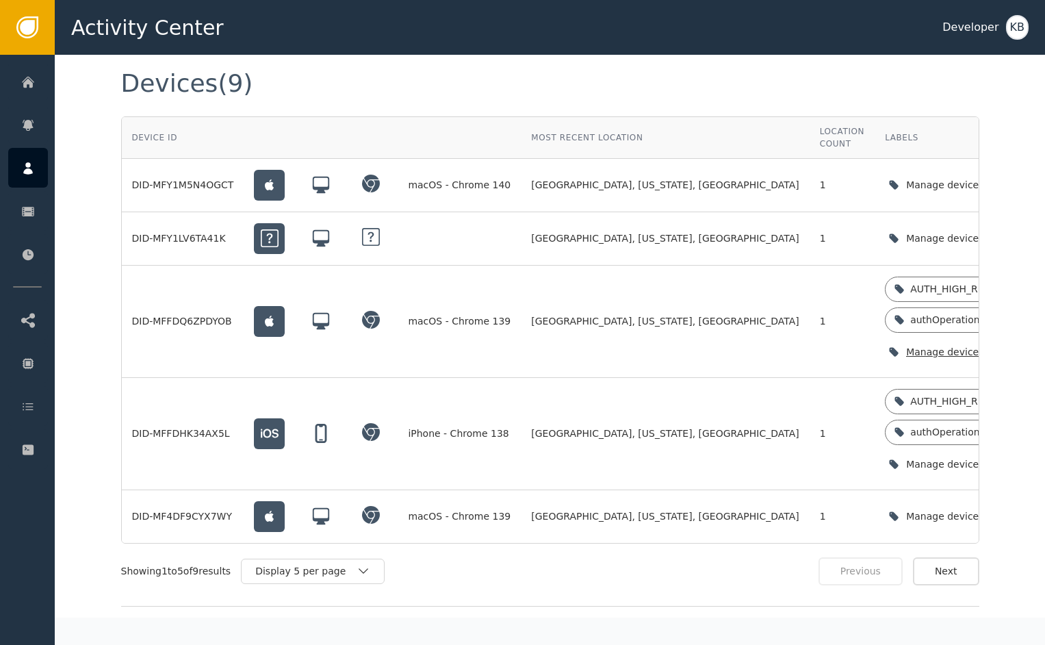  Describe the element at coordinates (842, 138) in the screenshot. I see `th: Location Count` at that location.